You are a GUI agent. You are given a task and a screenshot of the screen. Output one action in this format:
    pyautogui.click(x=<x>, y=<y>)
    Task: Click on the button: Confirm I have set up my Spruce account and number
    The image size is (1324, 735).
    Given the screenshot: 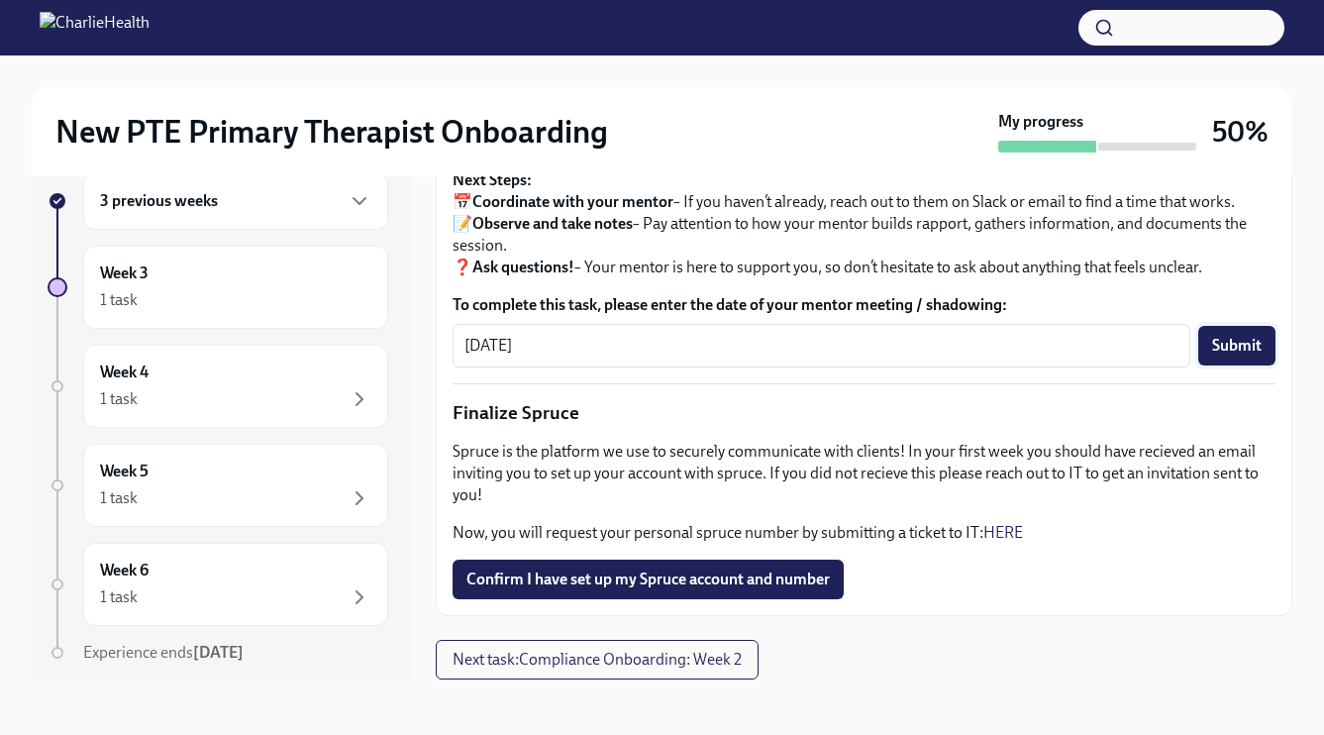 What is the action you would take?
    pyautogui.click(x=648, y=579)
    